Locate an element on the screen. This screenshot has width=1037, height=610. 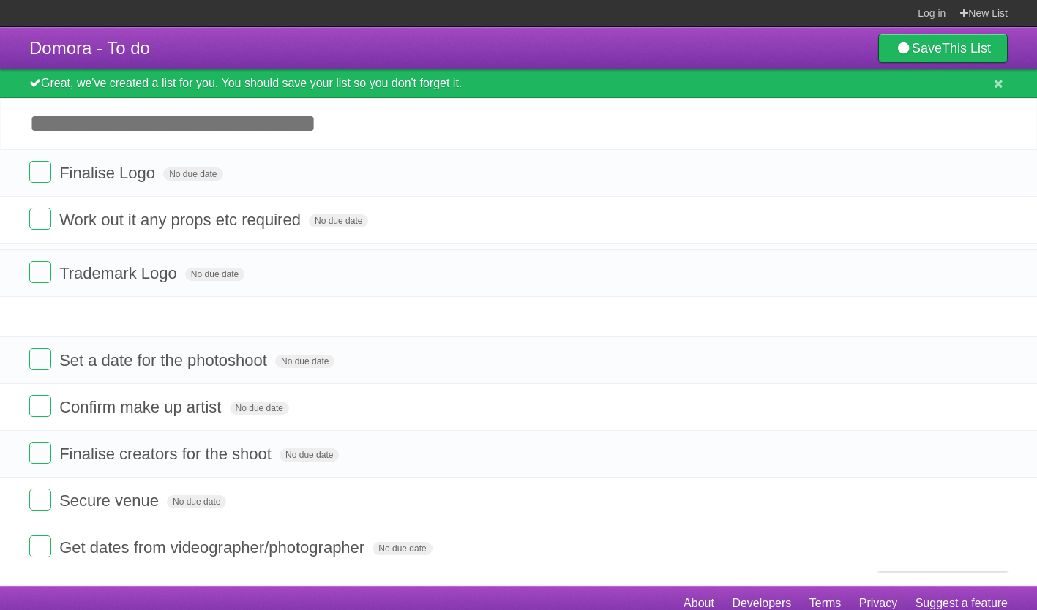
span: Secure venue is located at coordinates (110, 500).